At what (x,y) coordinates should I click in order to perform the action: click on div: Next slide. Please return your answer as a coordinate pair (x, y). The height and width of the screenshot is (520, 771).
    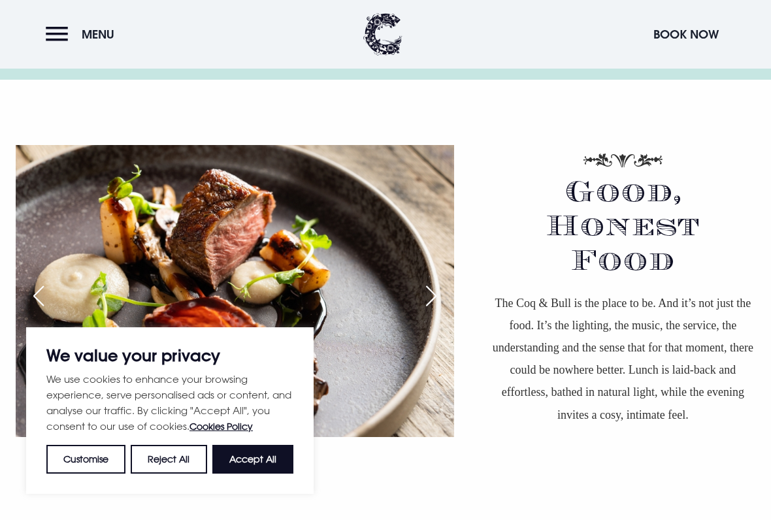
    Looking at the image, I should click on (431, 296).